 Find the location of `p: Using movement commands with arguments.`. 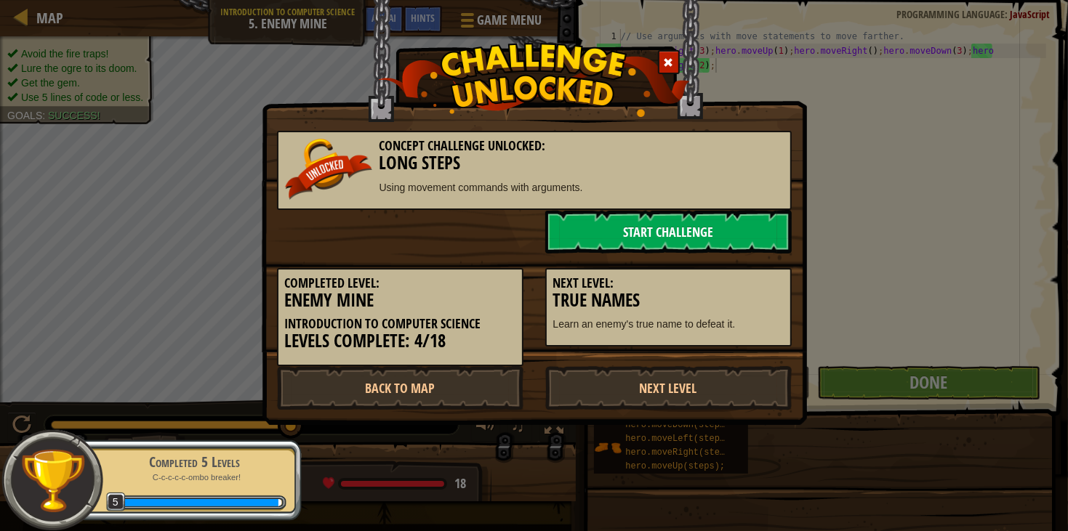

p: Using movement commands with arguments. is located at coordinates (534, 188).